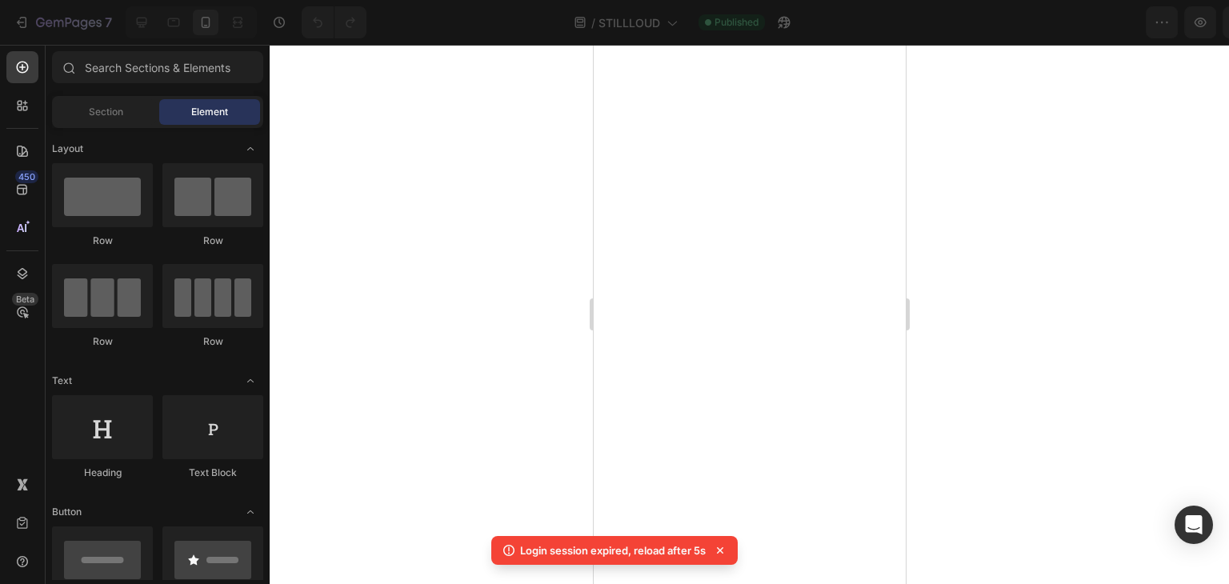 This screenshot has height=584, width=1229. I want to click on button: 7, so click(62, 22).